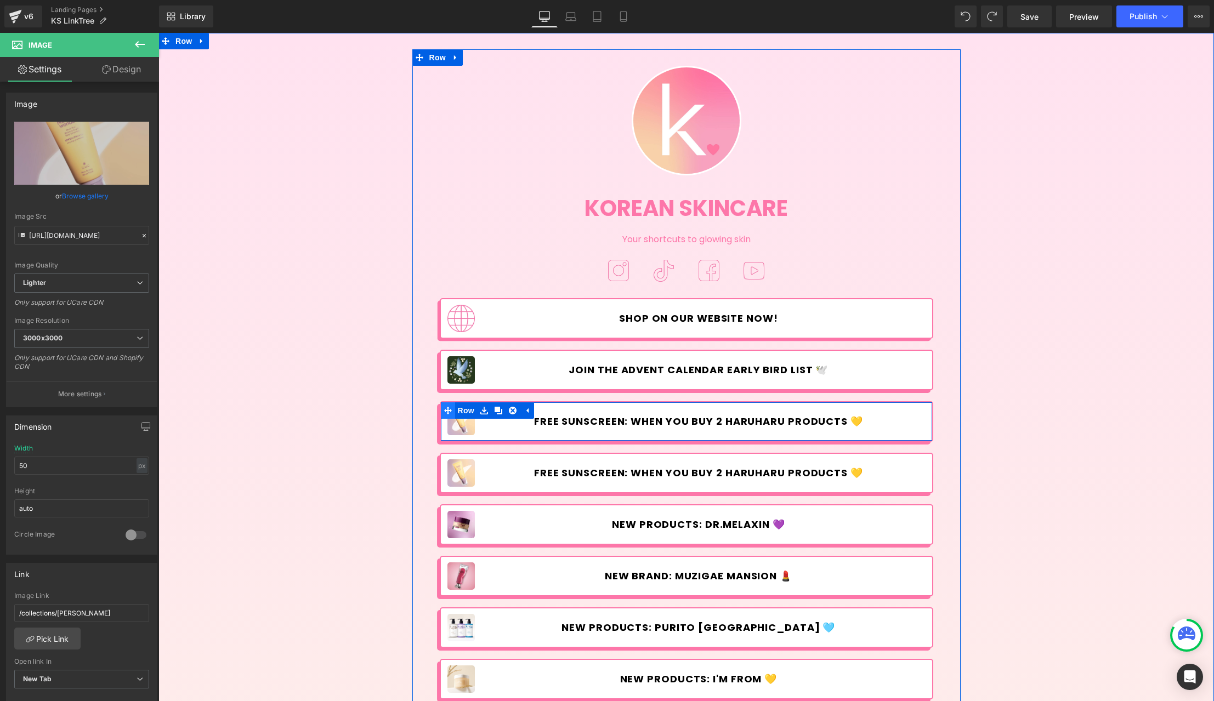 The image size is (1214, 701). I want to click on a: Browse gallery, so click(85, 196).